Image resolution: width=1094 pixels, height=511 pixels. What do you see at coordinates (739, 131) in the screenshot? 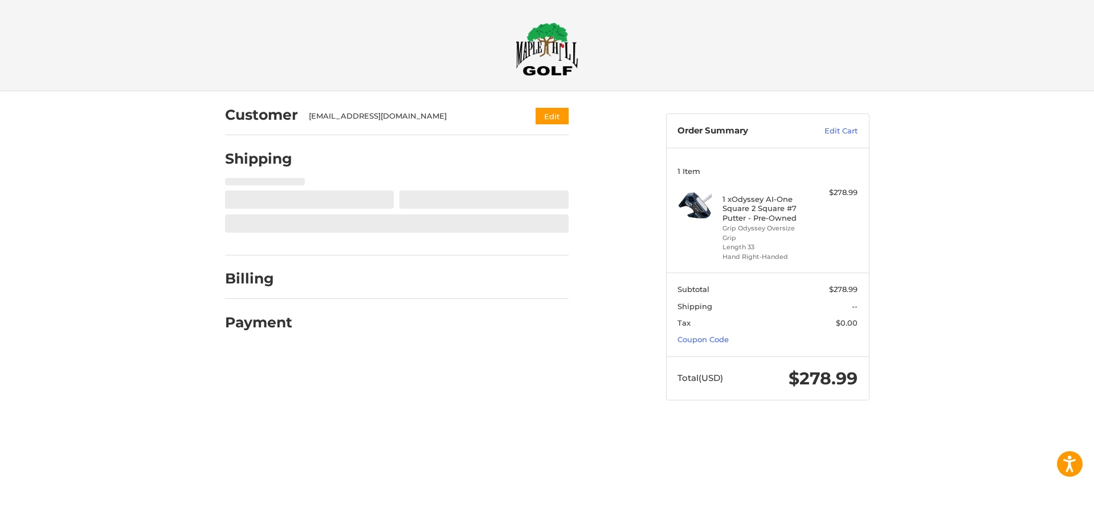
I see `h3: Order Summary` at bounding box center [739, 131].